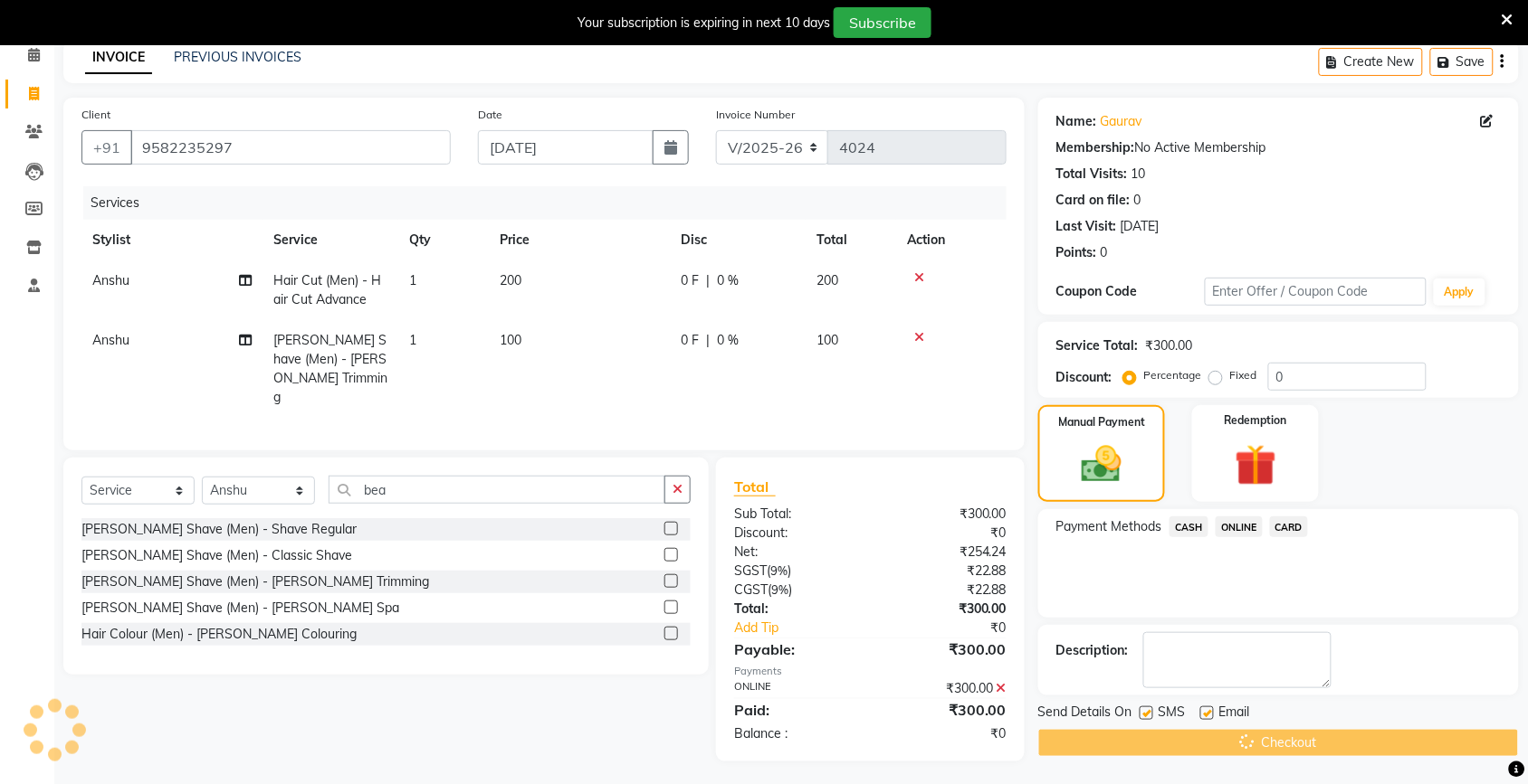  I want to click on span: CARD, so click(1289, 526).